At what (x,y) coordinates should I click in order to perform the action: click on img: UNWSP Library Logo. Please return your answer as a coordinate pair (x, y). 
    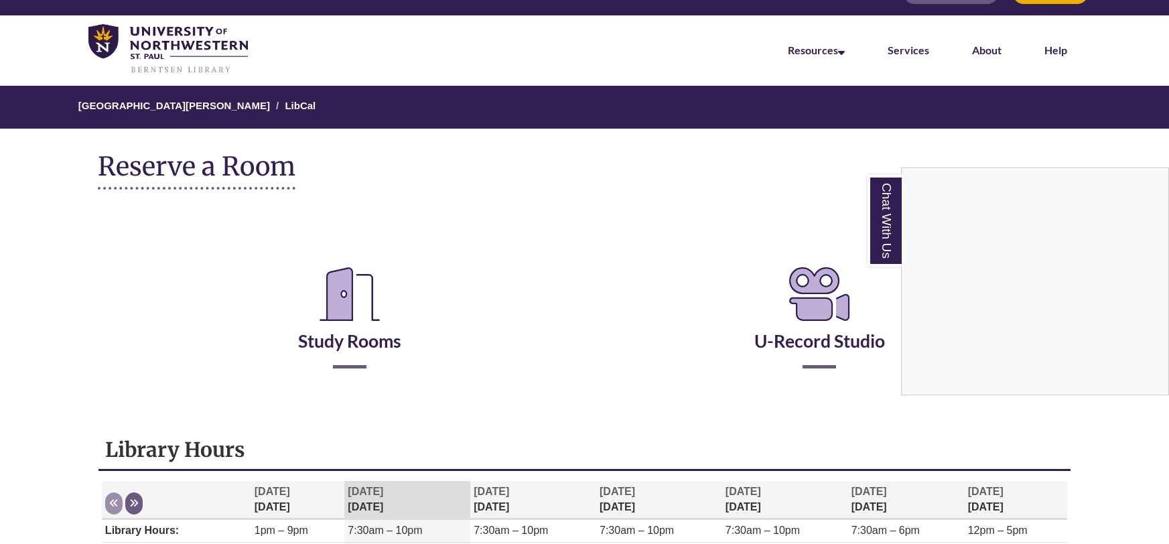
    Looking at the image, I should click on (168, 49).